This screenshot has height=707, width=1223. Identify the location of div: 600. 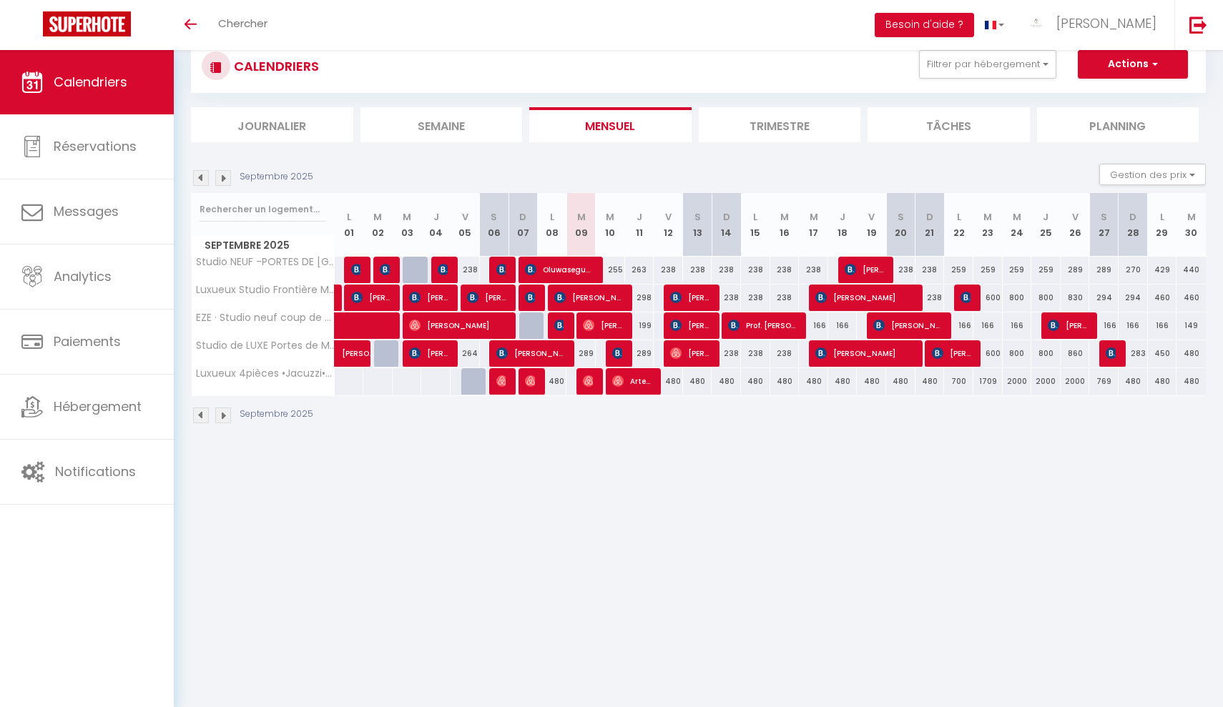
(988, 353).